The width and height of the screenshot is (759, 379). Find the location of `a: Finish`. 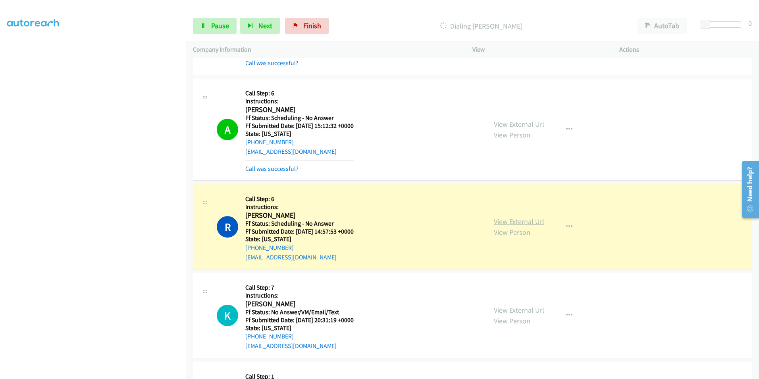

a: Finish is located at coordinates (307, 26).